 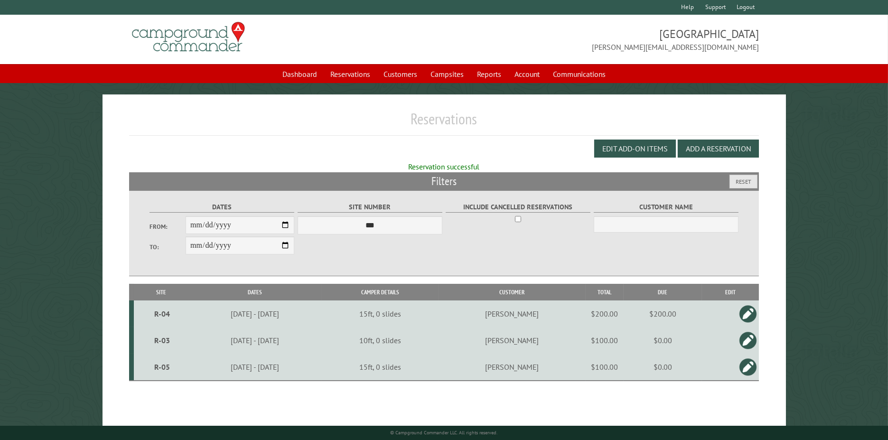 What do you see at coordinates (663, 292) in the screenshot?
I see `th: Due` at bounding box center [663, 292].